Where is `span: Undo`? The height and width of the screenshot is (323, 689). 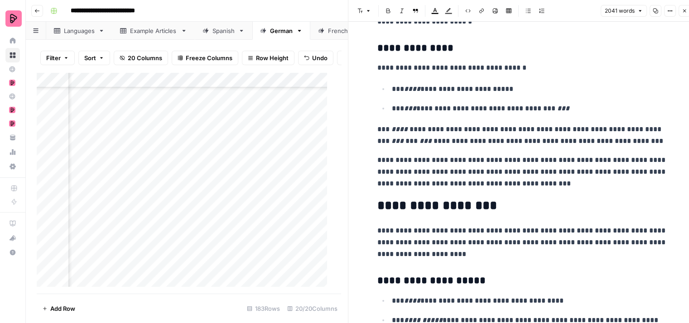
span: Undo is located at coordinates (320, 58).